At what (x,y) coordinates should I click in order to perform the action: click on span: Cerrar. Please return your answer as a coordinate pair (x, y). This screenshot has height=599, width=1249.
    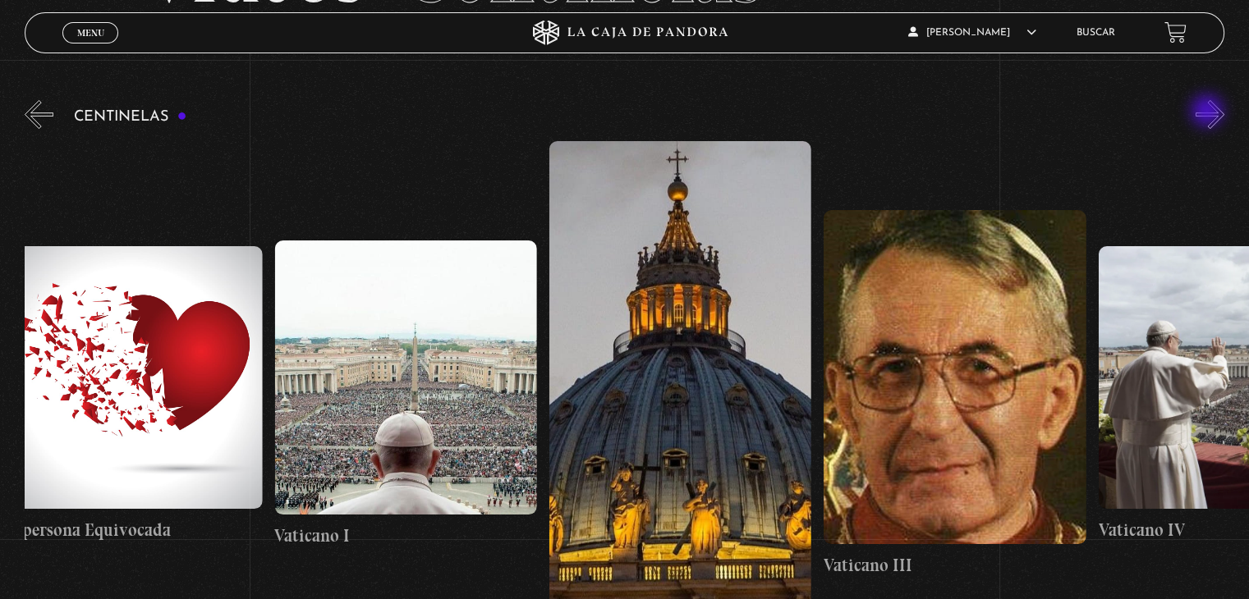
    Looking at the image, I should click on (90, 47).